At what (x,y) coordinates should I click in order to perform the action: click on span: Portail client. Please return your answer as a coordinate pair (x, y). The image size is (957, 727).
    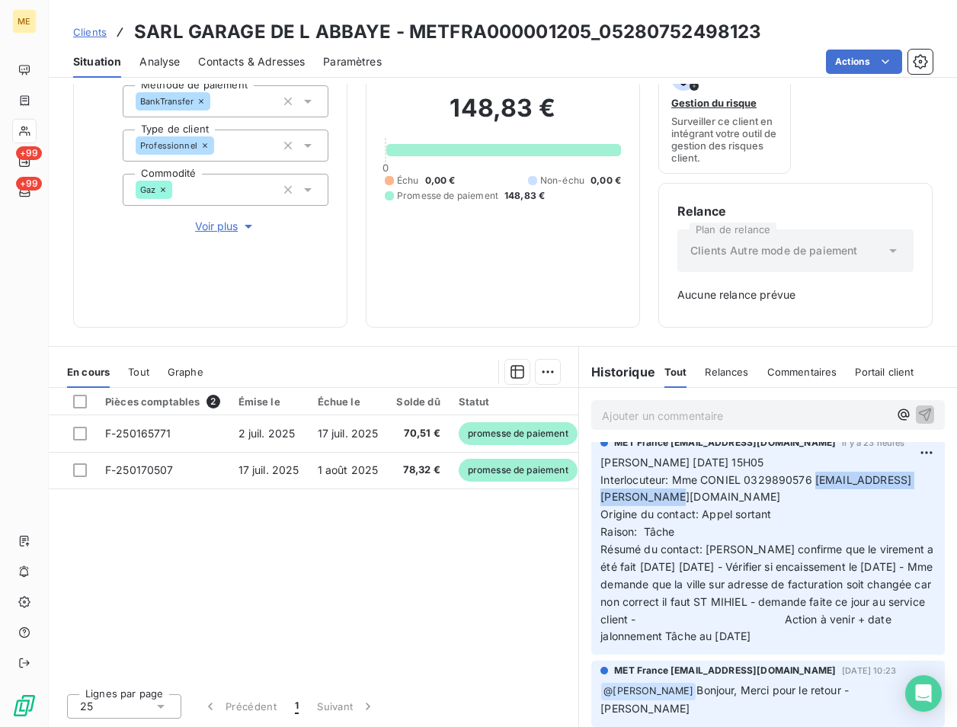
    Looking at the image, I should click on (884, 372).